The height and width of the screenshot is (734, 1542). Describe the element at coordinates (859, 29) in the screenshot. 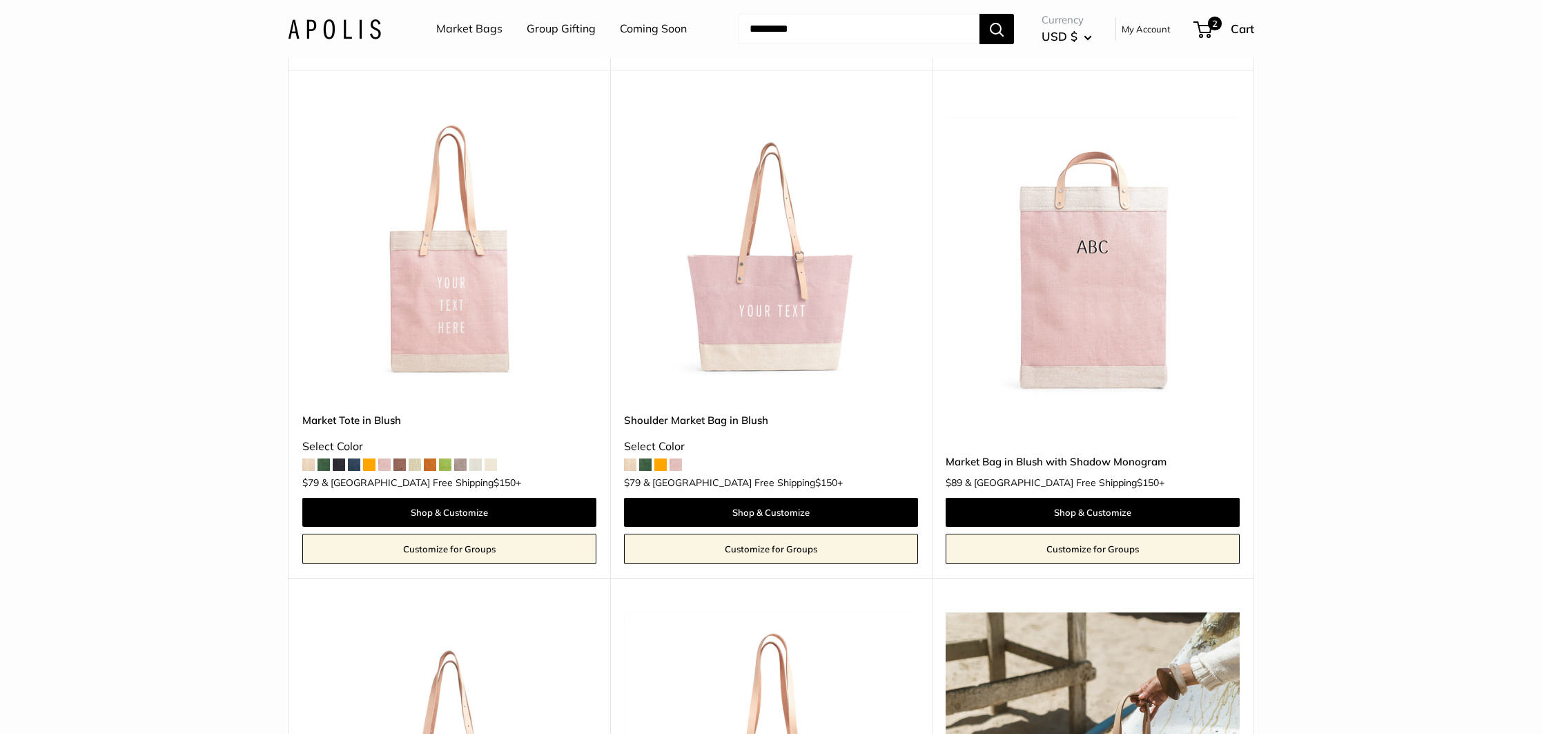

I see `input: Search...` at that location.